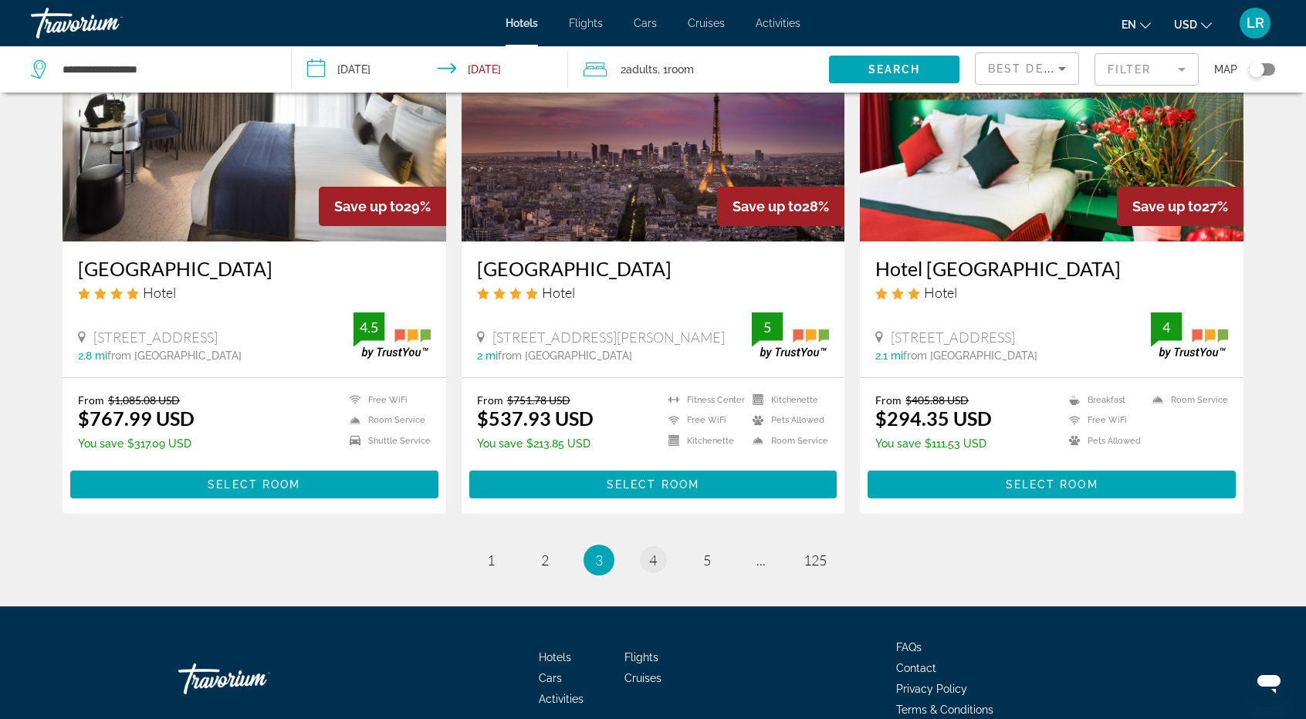 This screenshot has width=1306, height=719. I want to click on div: 4, so click(1166, 327).